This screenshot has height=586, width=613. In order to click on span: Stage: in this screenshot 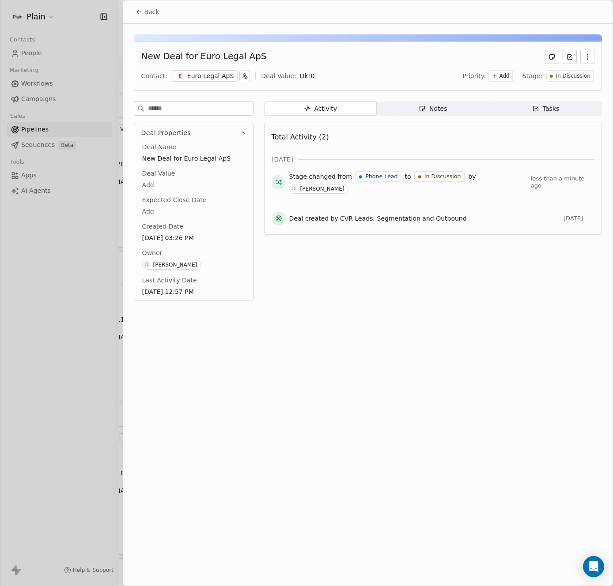, I will do `click(532, 76)`.